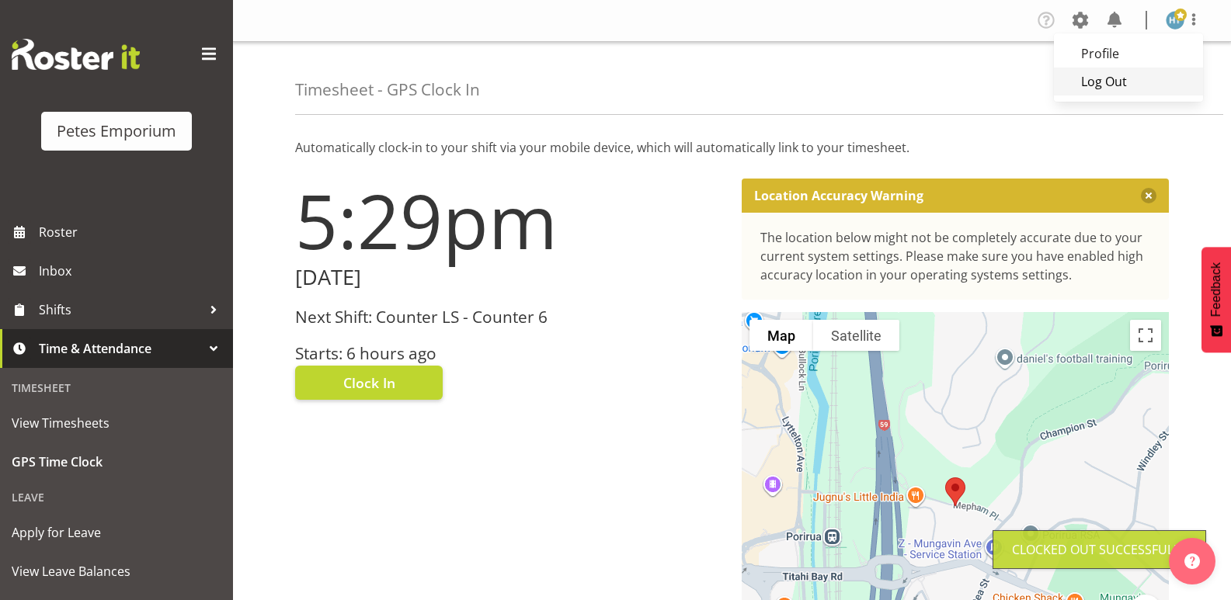 The height and width of the screenshot is (600, 1231). Describe the element at coordinates (116, 423) in the screenshot. I see `a: View Timesheets` at that location.